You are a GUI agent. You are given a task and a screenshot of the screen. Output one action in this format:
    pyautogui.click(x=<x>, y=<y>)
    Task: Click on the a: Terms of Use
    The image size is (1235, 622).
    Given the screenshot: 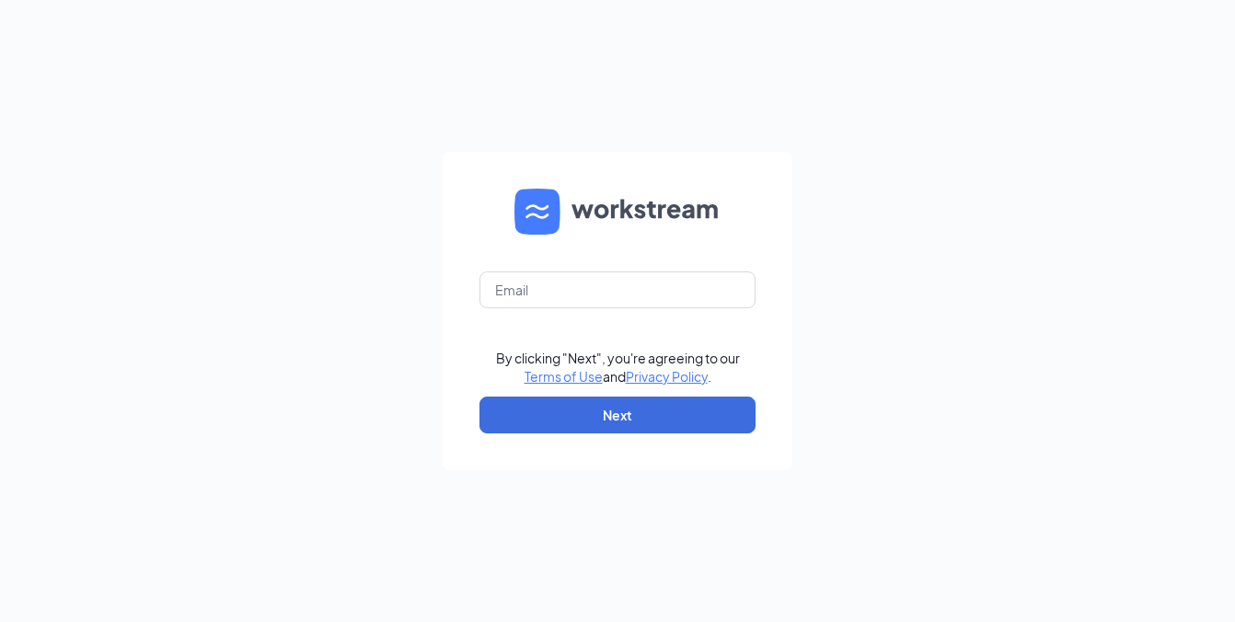 What is the action you would take?
    pyautogui.click(x=563, y=376)
    